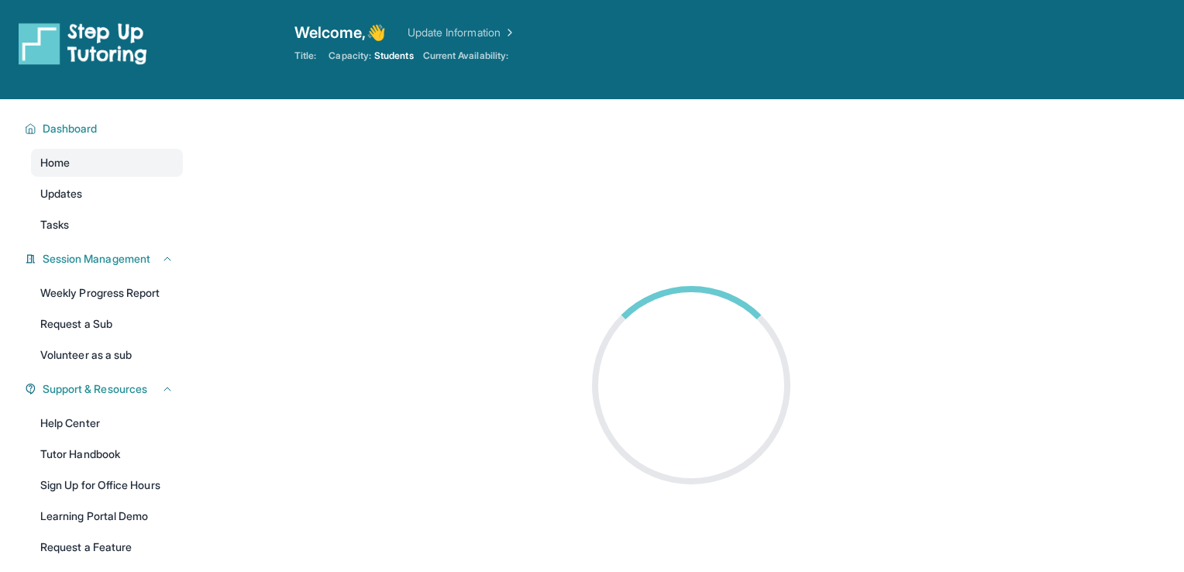 The width and height of the screenshot is (1184, 572). I want to click on span: Title:, so click(305, 56).